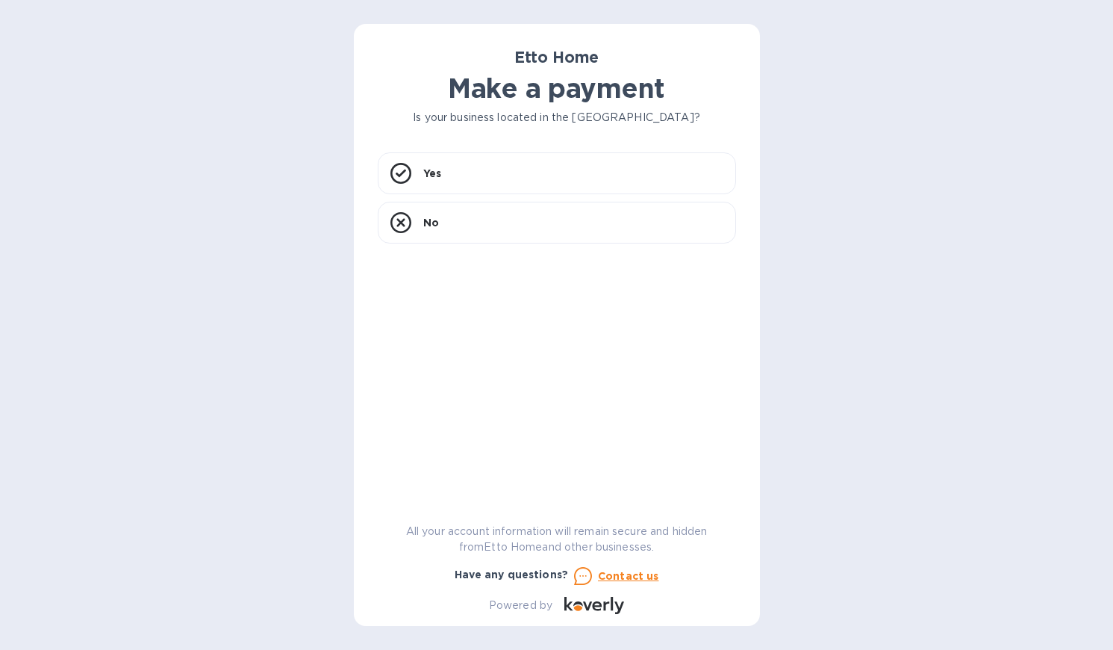 The image size is (1113, 650). What do you see at coordinates (556, 57) in the screenshot?
I see `b: Etto Home` at bounding box center [556, 57].